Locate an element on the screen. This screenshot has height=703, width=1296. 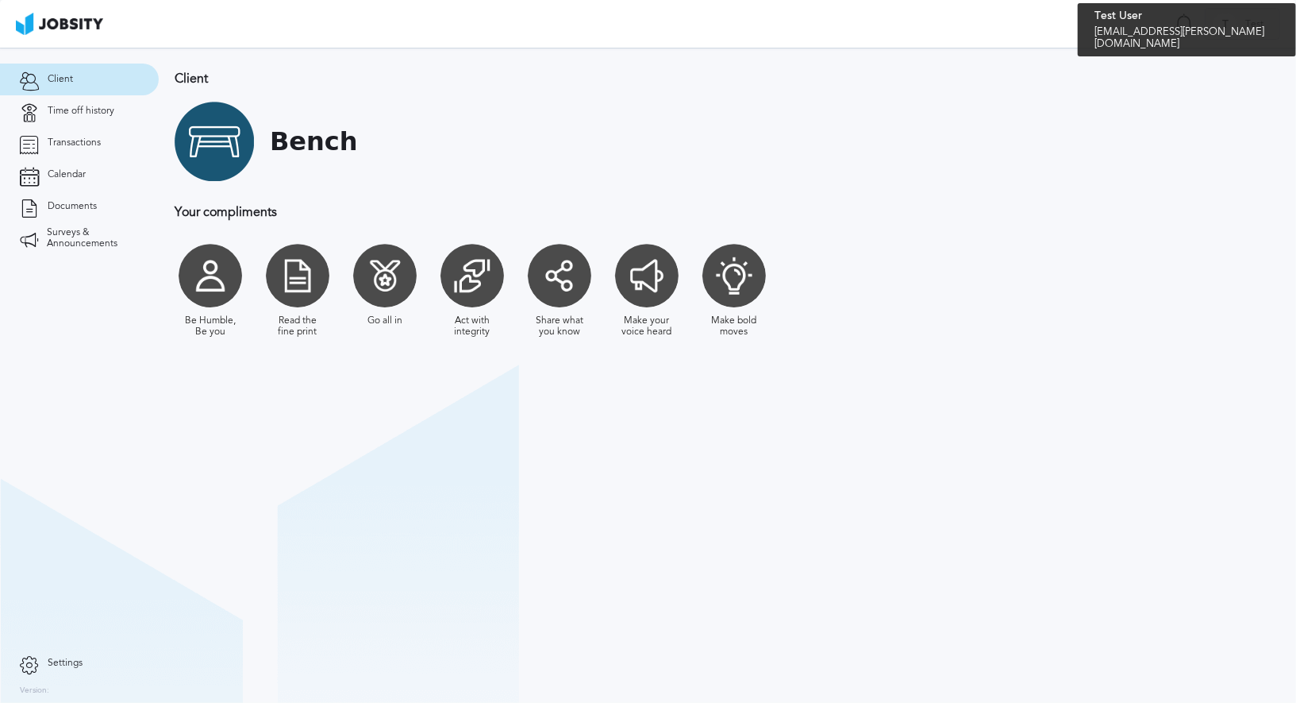
div: Be Humble, Be you is located at coordinates (210, 326).